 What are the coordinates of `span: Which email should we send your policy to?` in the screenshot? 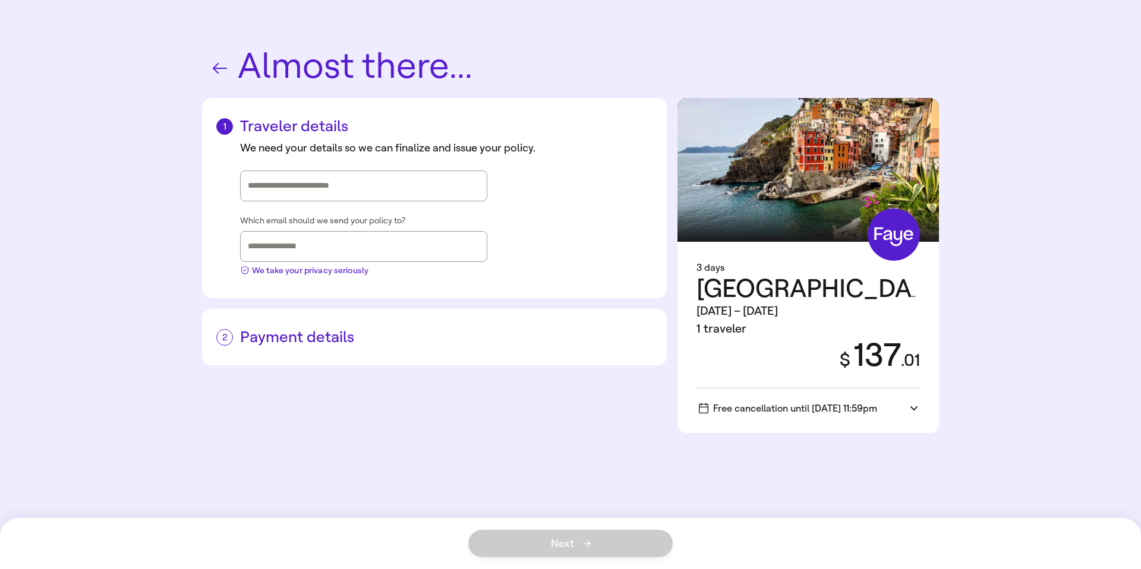 It's located at (323, 221).